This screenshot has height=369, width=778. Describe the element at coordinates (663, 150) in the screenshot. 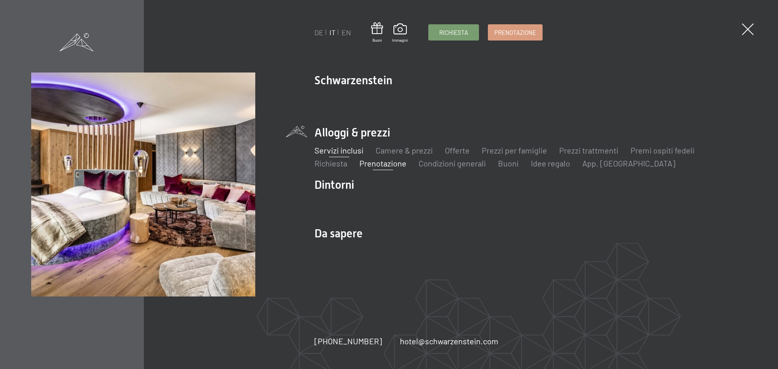

I see `a: Premi ospiti fedeli` at that location.